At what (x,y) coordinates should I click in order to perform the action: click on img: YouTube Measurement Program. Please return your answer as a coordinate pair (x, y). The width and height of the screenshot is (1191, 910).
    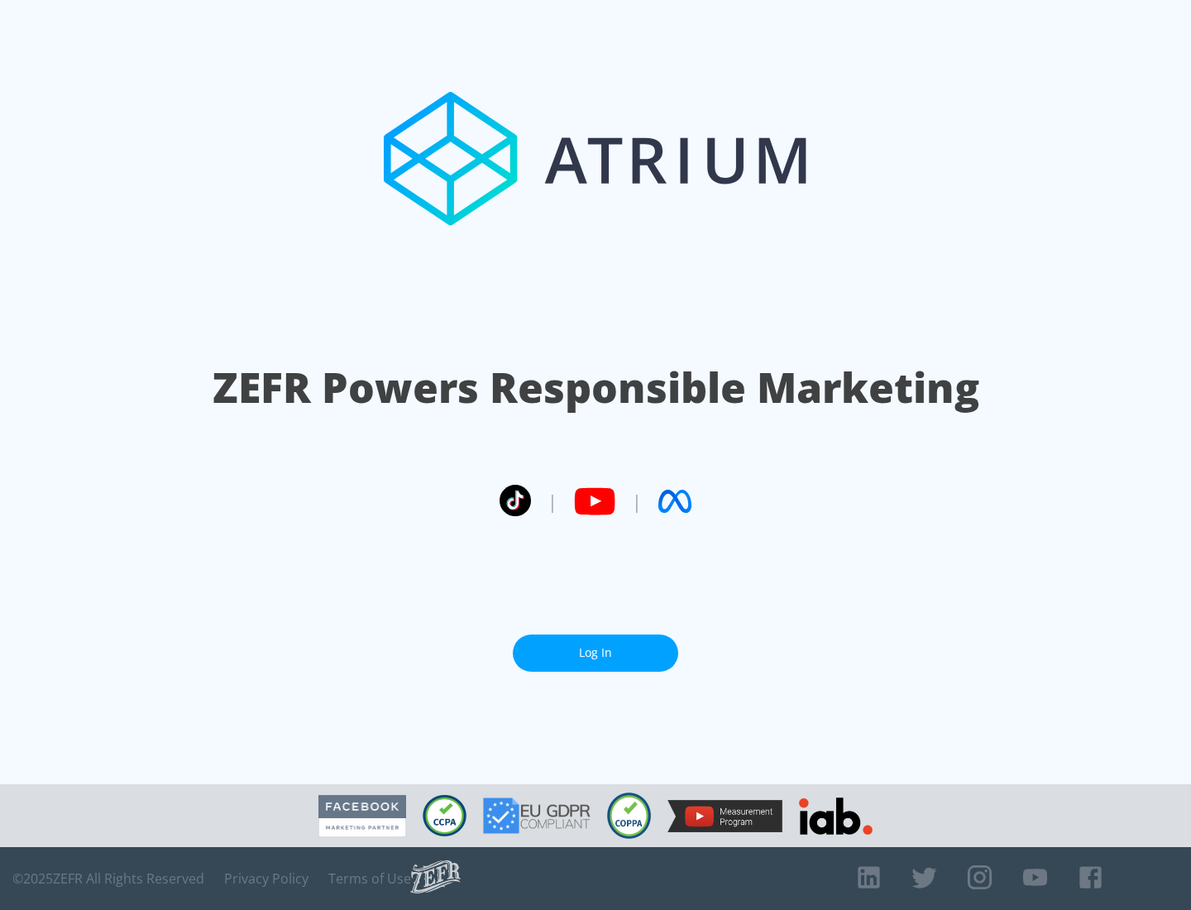
    Looking at the image, I should click on (724, 815).